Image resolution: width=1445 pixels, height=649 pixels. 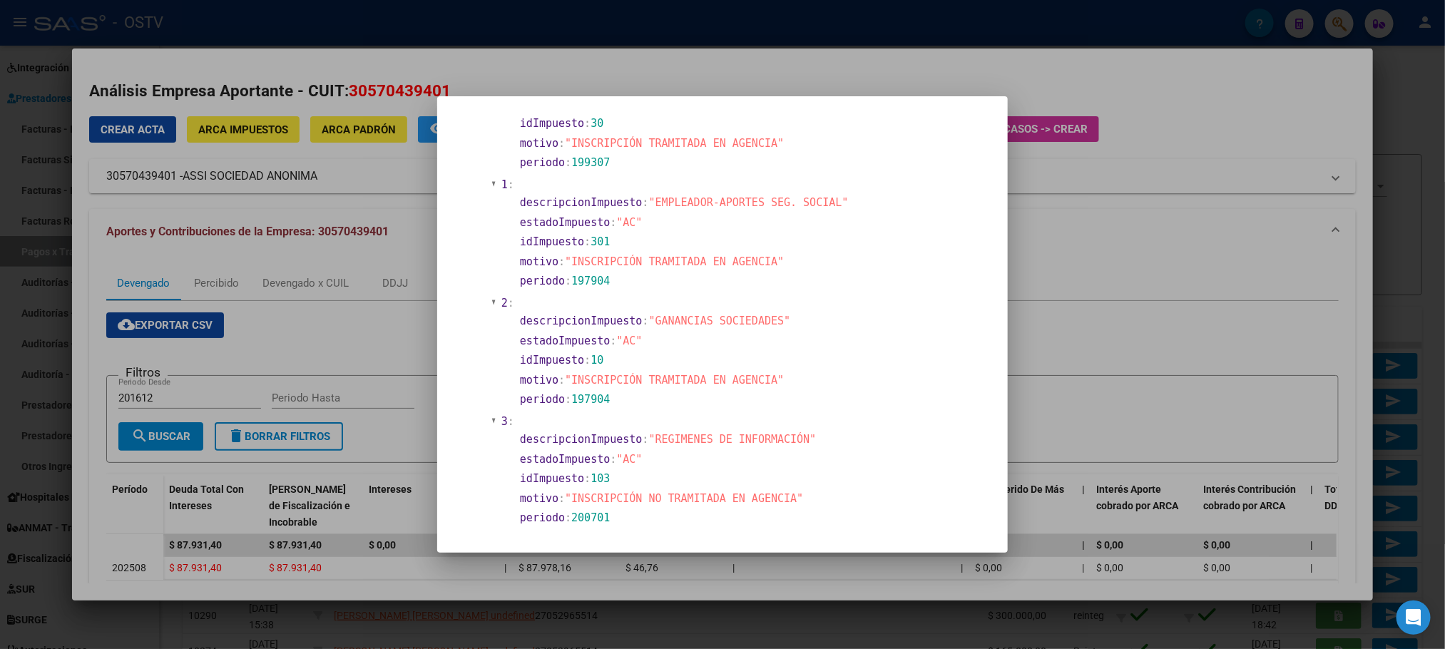 I want to click on span: 301, so click(x=600, y=242).